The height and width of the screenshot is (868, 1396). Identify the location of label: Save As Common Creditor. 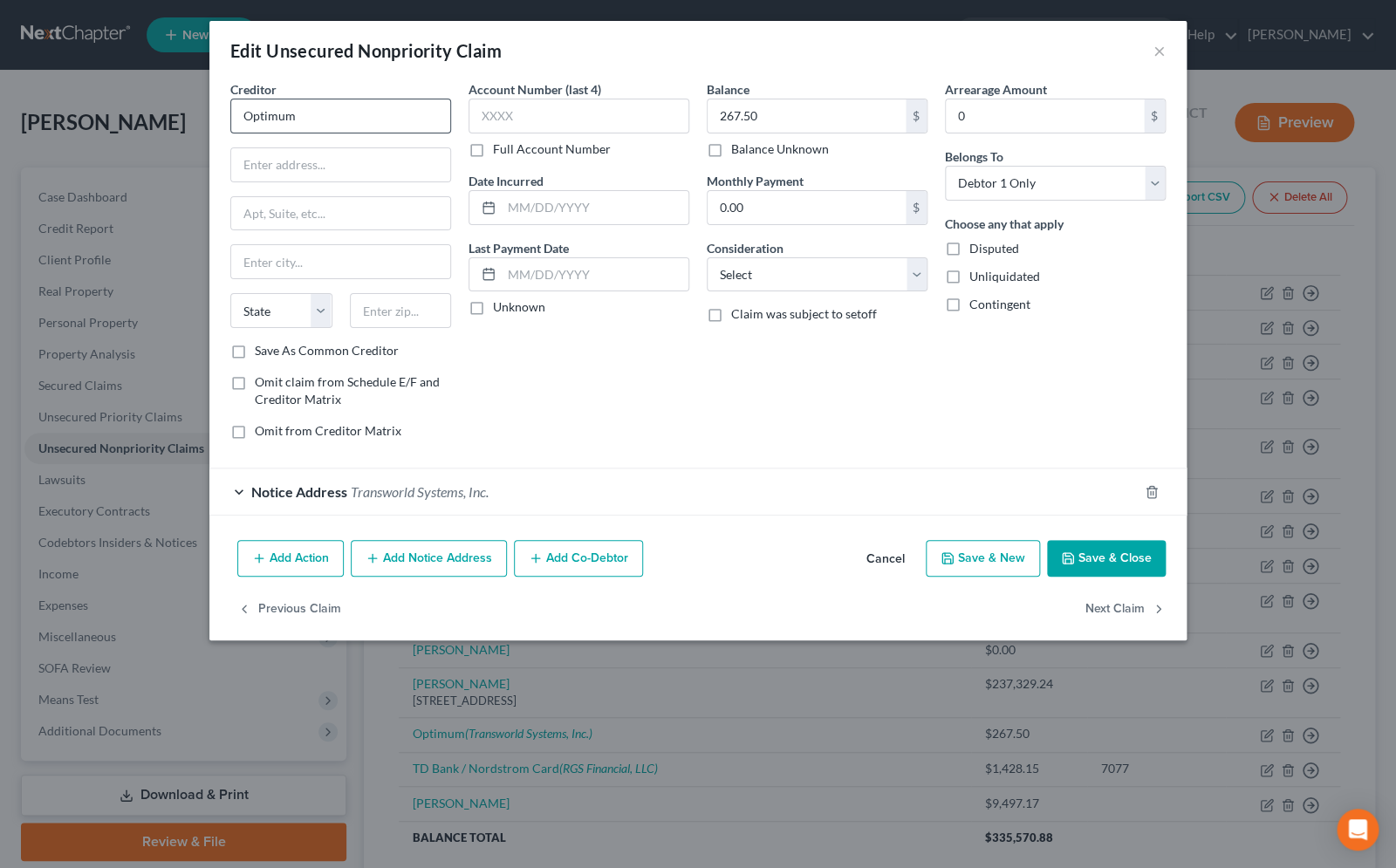
(327, 351).